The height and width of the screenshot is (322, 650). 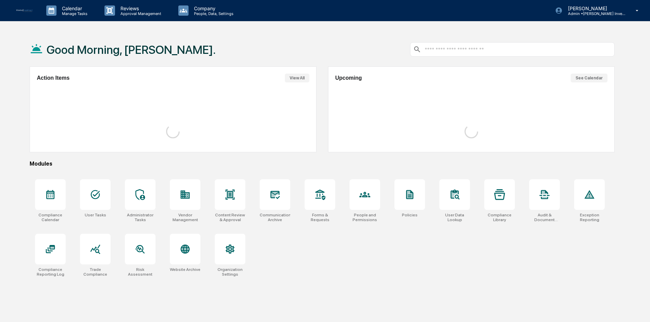 What do you see at coordinates (297, 78) in the screenshot?
I see `a: View All` at bounding box center [297, 78].